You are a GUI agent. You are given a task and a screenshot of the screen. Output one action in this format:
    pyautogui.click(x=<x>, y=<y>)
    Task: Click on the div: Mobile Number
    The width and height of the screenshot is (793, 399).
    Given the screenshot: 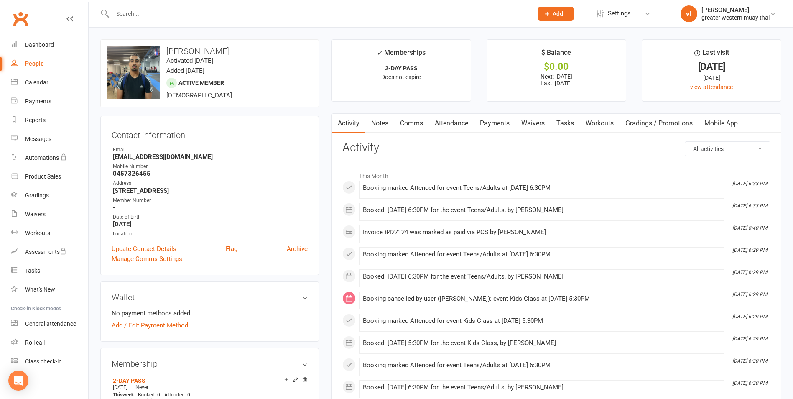 What is the action you would take?
    pyautogui.click(x=210, y=166)
    